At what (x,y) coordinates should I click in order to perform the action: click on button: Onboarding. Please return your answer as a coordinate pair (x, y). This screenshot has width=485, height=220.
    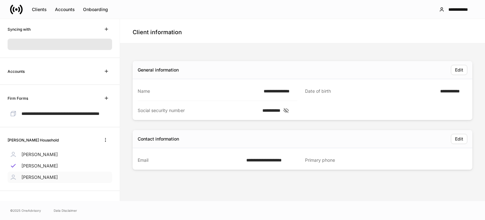
    Looking at the image, I should click on (95, 9).